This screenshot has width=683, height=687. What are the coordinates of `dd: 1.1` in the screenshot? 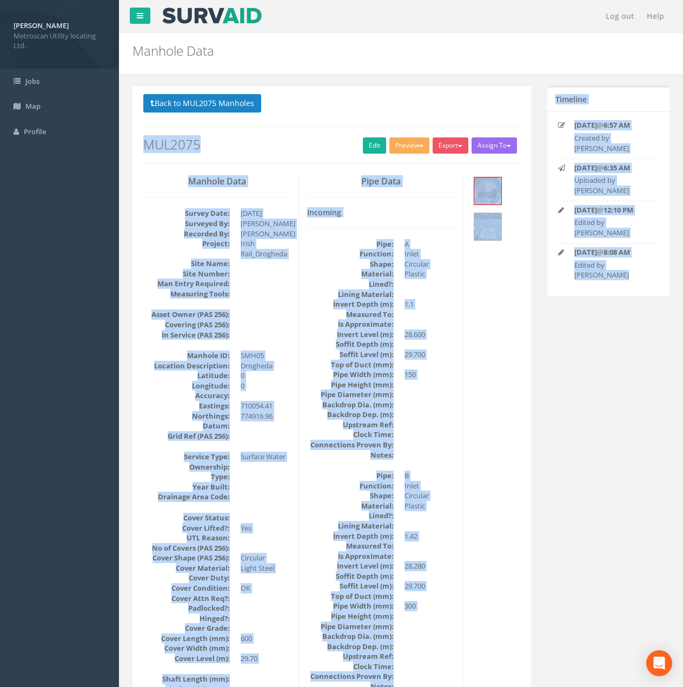 It's located at (430, 304).